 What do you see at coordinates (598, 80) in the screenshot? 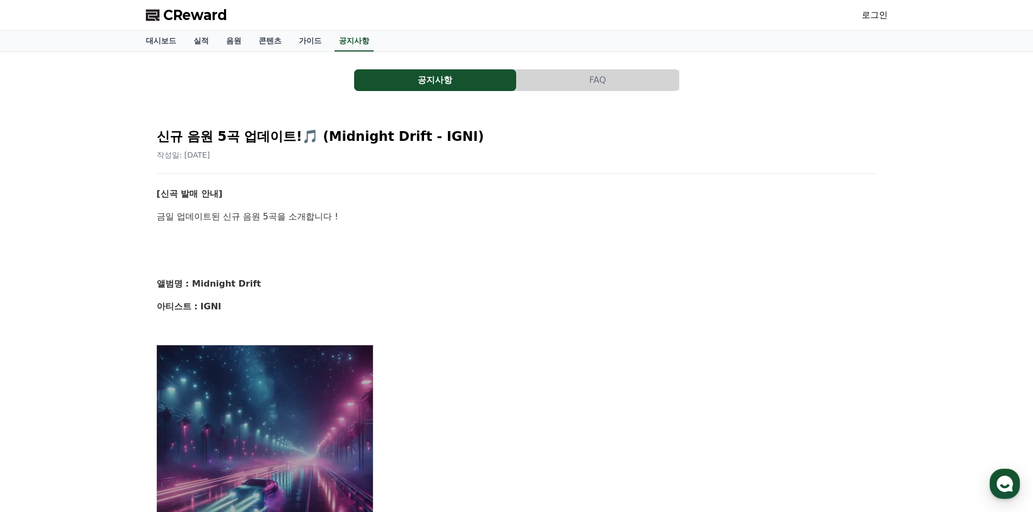
I see `a: FAQ` at bounding box center [598, 80].